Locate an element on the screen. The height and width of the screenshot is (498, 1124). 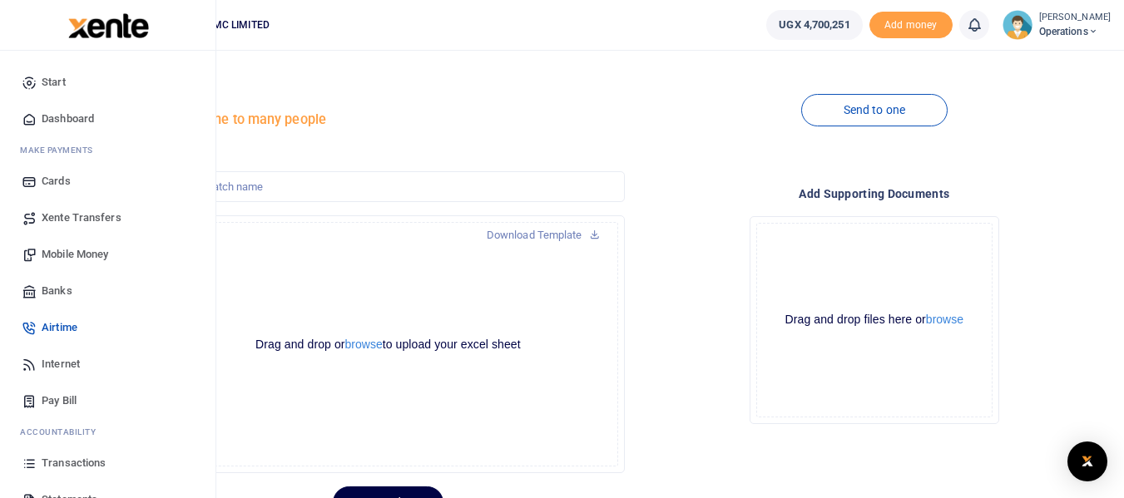
a: Download Template is located at coordinates (543, 235).